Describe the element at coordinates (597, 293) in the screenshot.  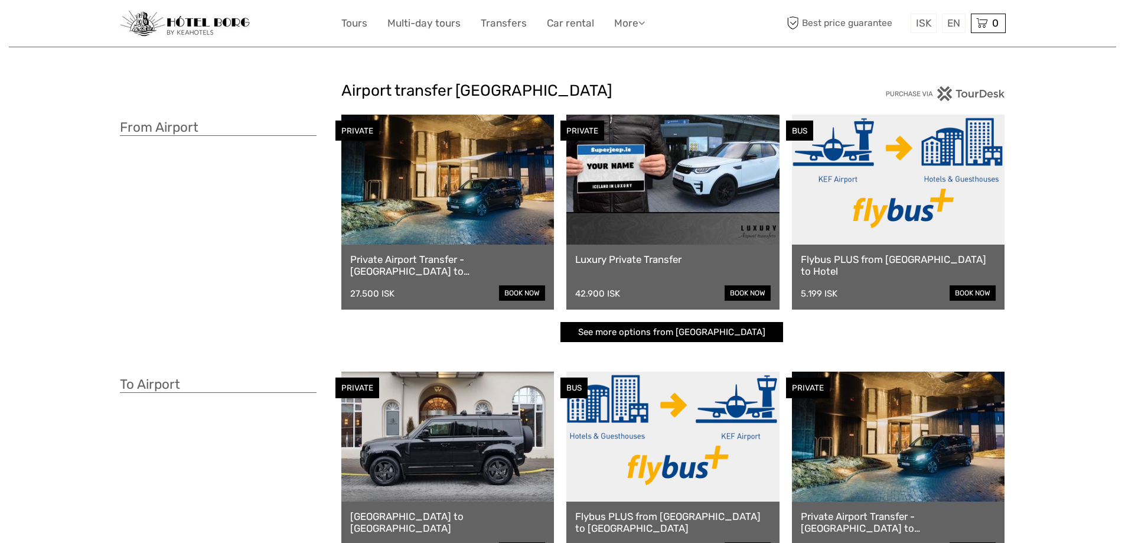
I see `div: 42.900 ISK` at that location.